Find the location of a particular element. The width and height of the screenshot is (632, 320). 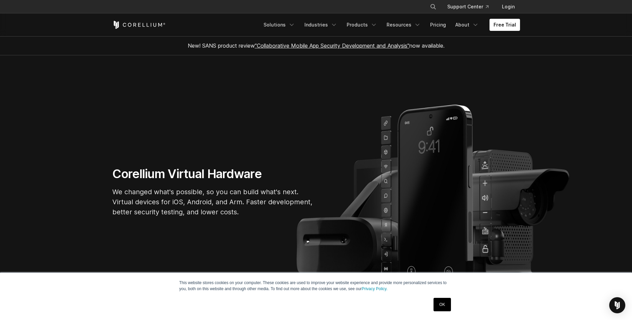

a: "Collaborative Mobile App Security Development and Analysis" is located at coordinates (332, 46).